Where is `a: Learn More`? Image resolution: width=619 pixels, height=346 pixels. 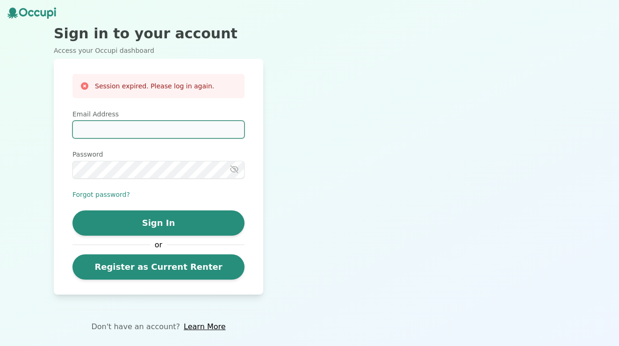 a: Learn More is located at coordinates (204, 327).